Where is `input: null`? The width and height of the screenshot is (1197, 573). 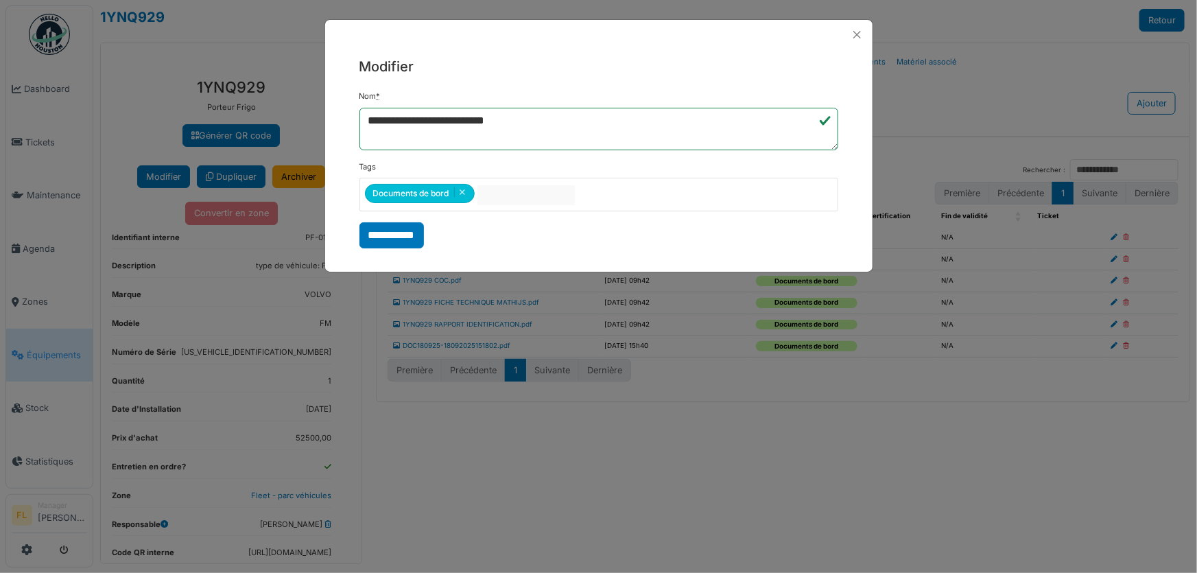
input: null is located at coordinates (526, 195).